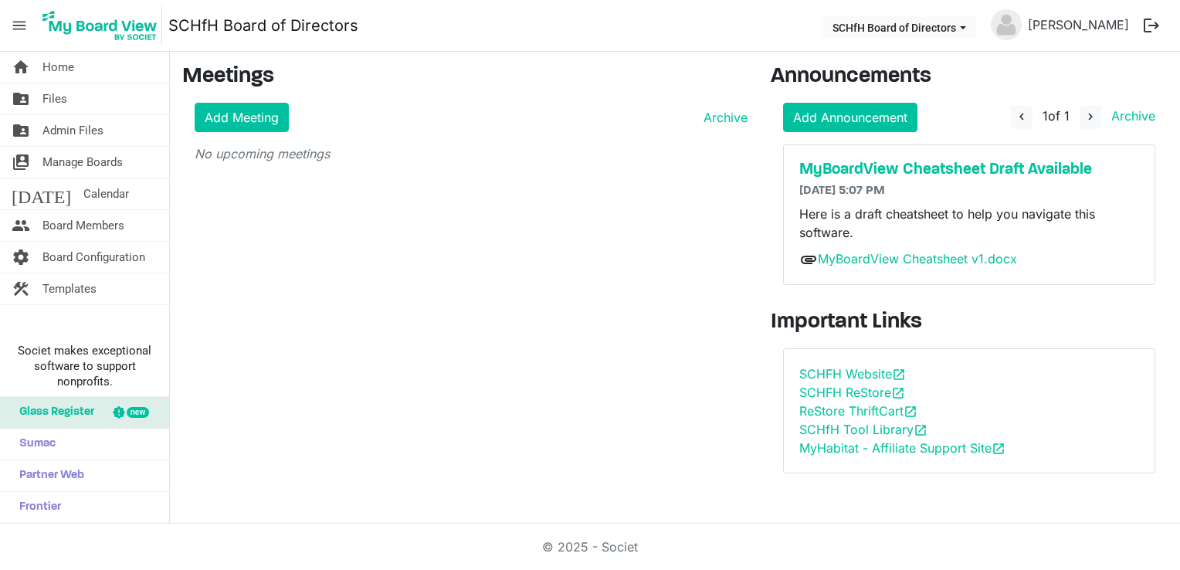 This screenshot has width=1180, height=570. What do you see at coordinates (1006, 25) in the screenshot?
I see `img: no-profile-picture.svg` at bounding box center [1006, 25].